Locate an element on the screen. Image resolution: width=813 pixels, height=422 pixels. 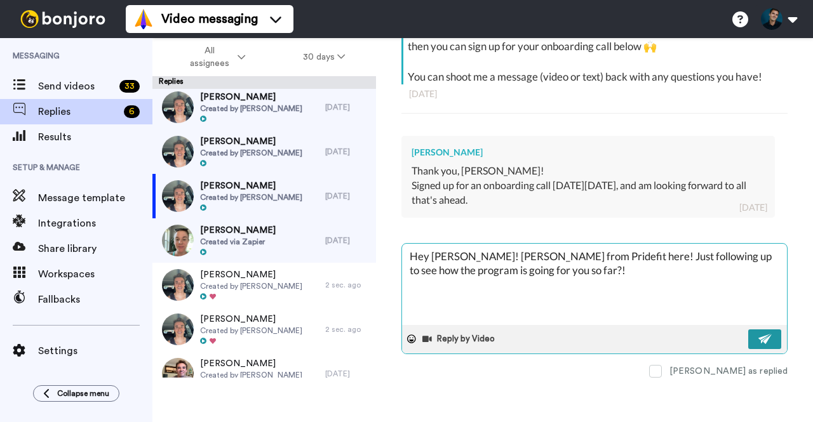
img: 8b879fca-e3b7-4fcd-a617-6600dc208fb9-thumb.jpg is located at coordinates (178, 241).